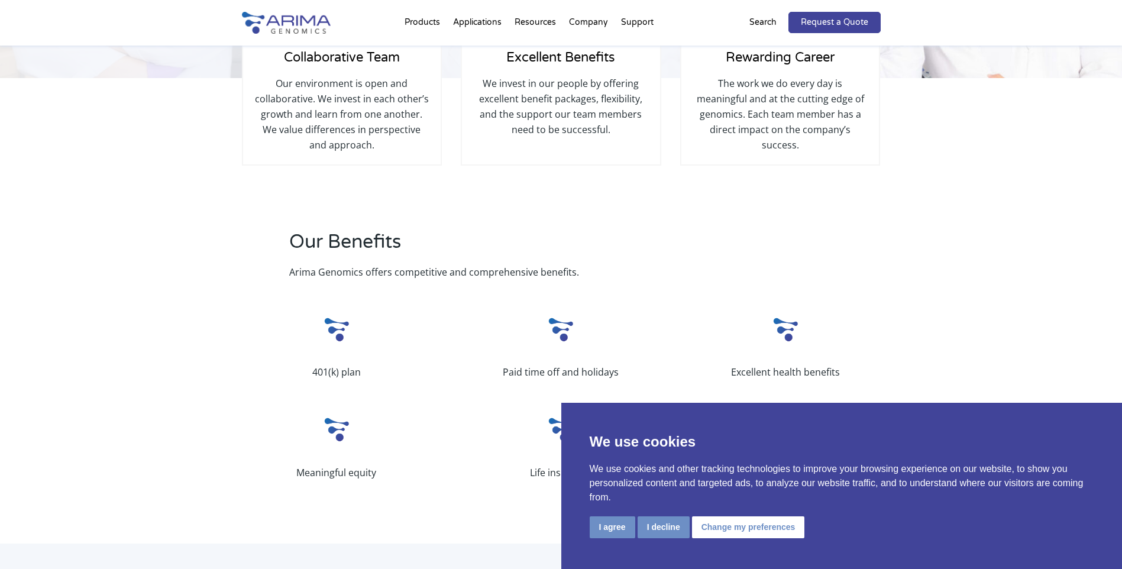 The image size is (1122, 569). I want to click on h2: Our Benefits, so click(500, 247).